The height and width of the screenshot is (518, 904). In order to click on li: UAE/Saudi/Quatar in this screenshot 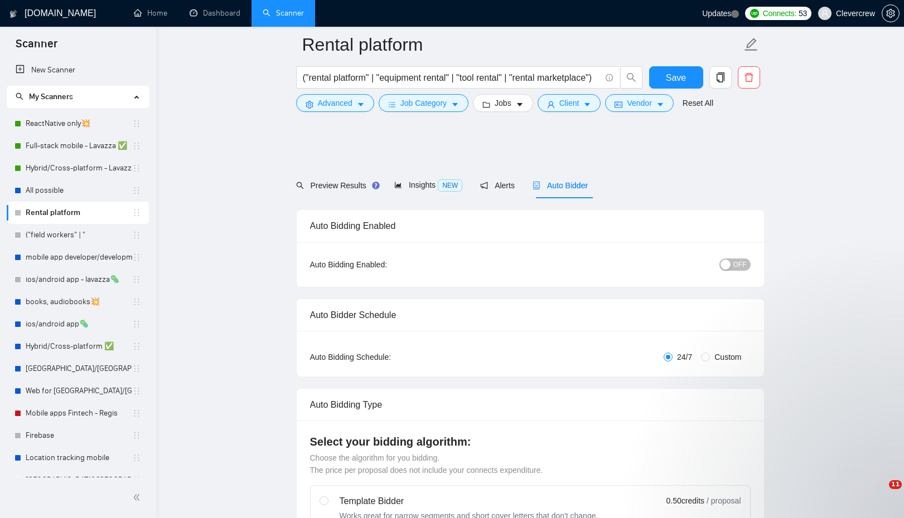, I will do `click(77, 481)`.